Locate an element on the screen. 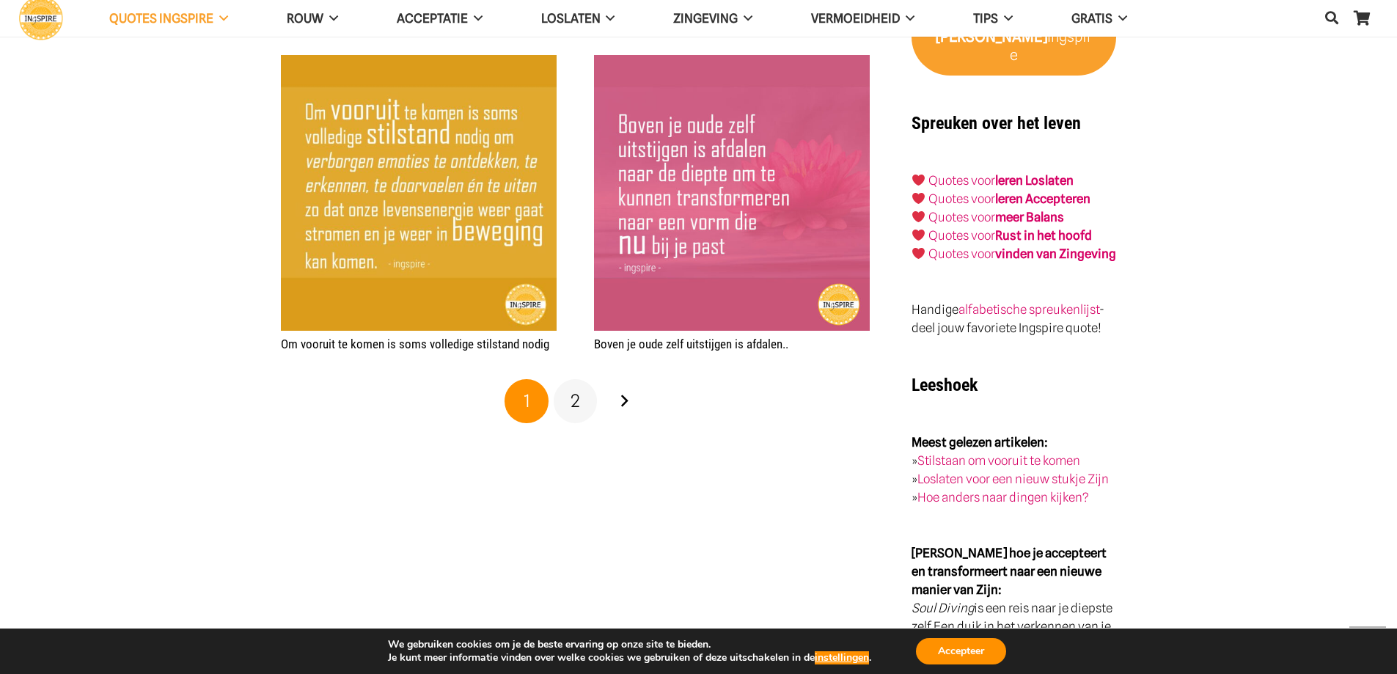 The height and width of the screenshot is (674, 1397). a: Terug naar top is located at coordinates (1367, 644).